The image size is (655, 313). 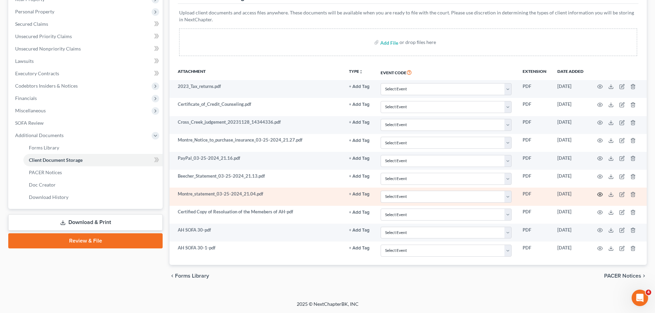 What do you see at coordinates (257, 72) in the screenshot?
I see `th: Attachment` at bounding box center [257, 72].